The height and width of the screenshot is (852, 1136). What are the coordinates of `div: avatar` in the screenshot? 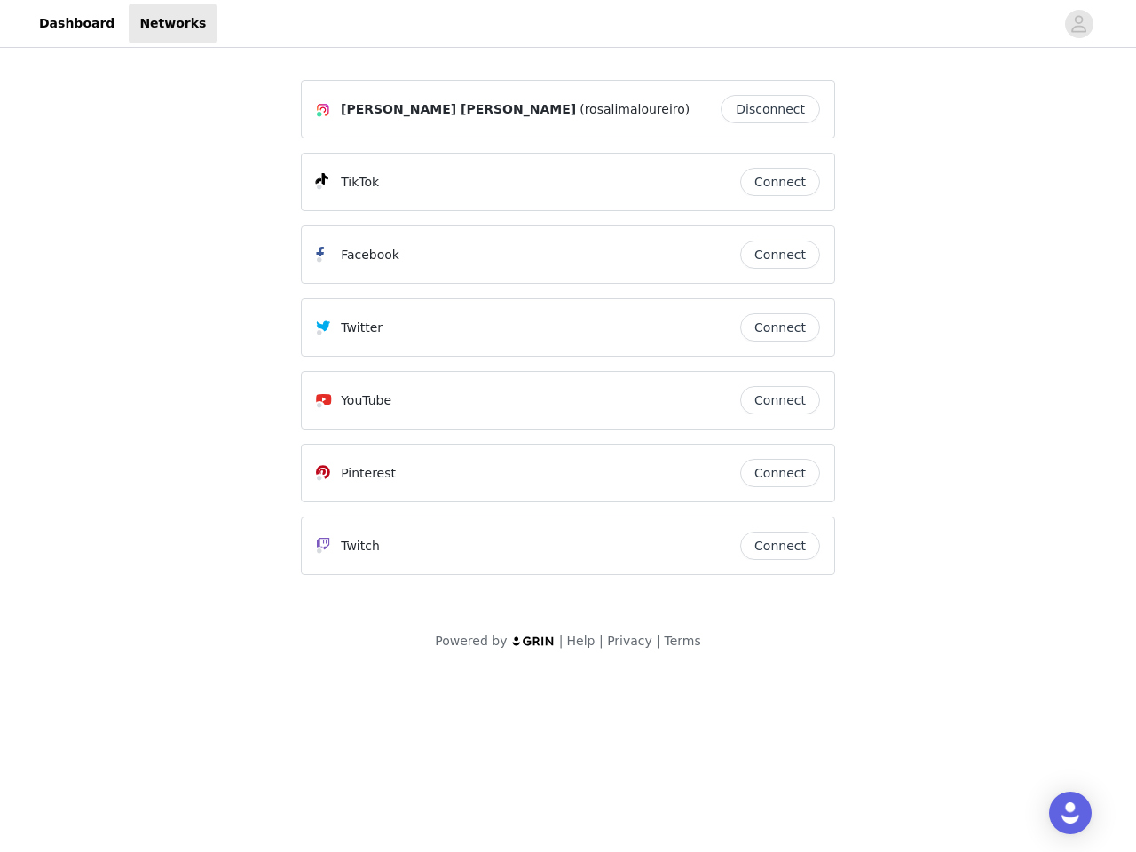 It's located at (1078, 24).